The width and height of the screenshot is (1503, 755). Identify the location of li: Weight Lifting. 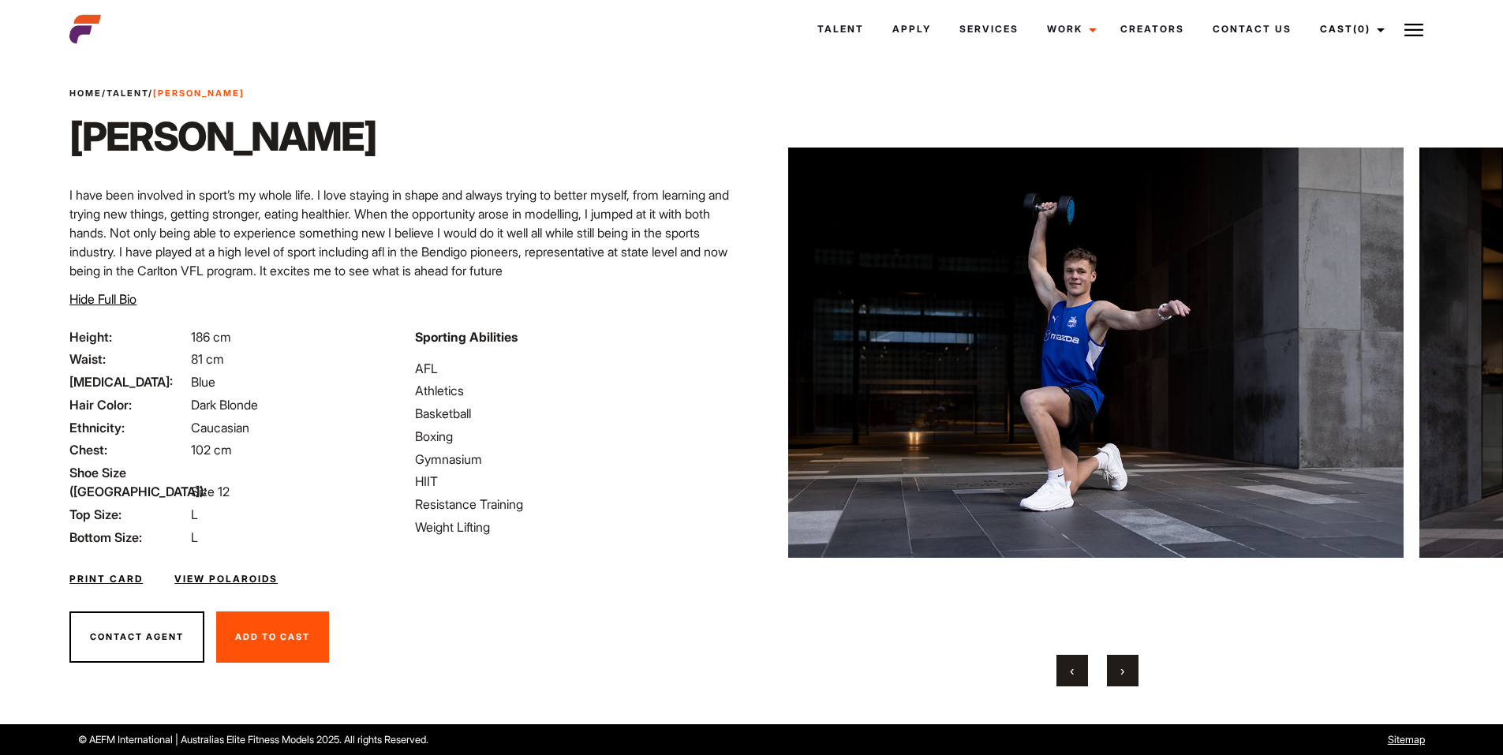
(578, 527).